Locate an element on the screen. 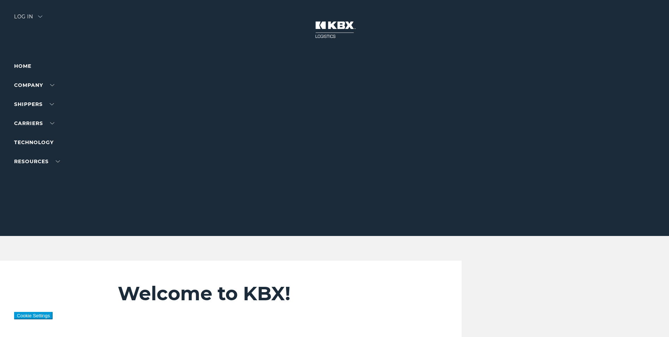  a: Carriers is located at coordinates (34, 123).